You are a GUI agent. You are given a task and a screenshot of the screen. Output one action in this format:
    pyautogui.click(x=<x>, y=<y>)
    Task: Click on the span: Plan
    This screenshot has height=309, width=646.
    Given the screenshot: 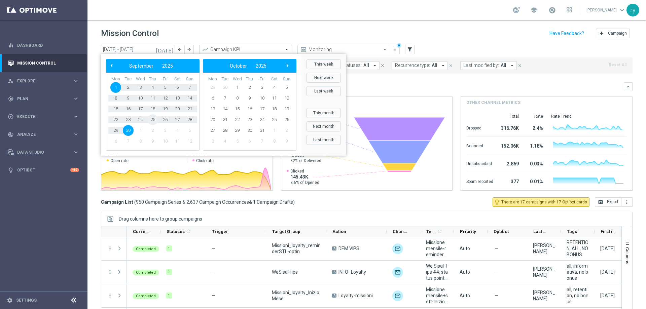 What is the action you would take?
    pyautogui.click(x=45, y=99)
    